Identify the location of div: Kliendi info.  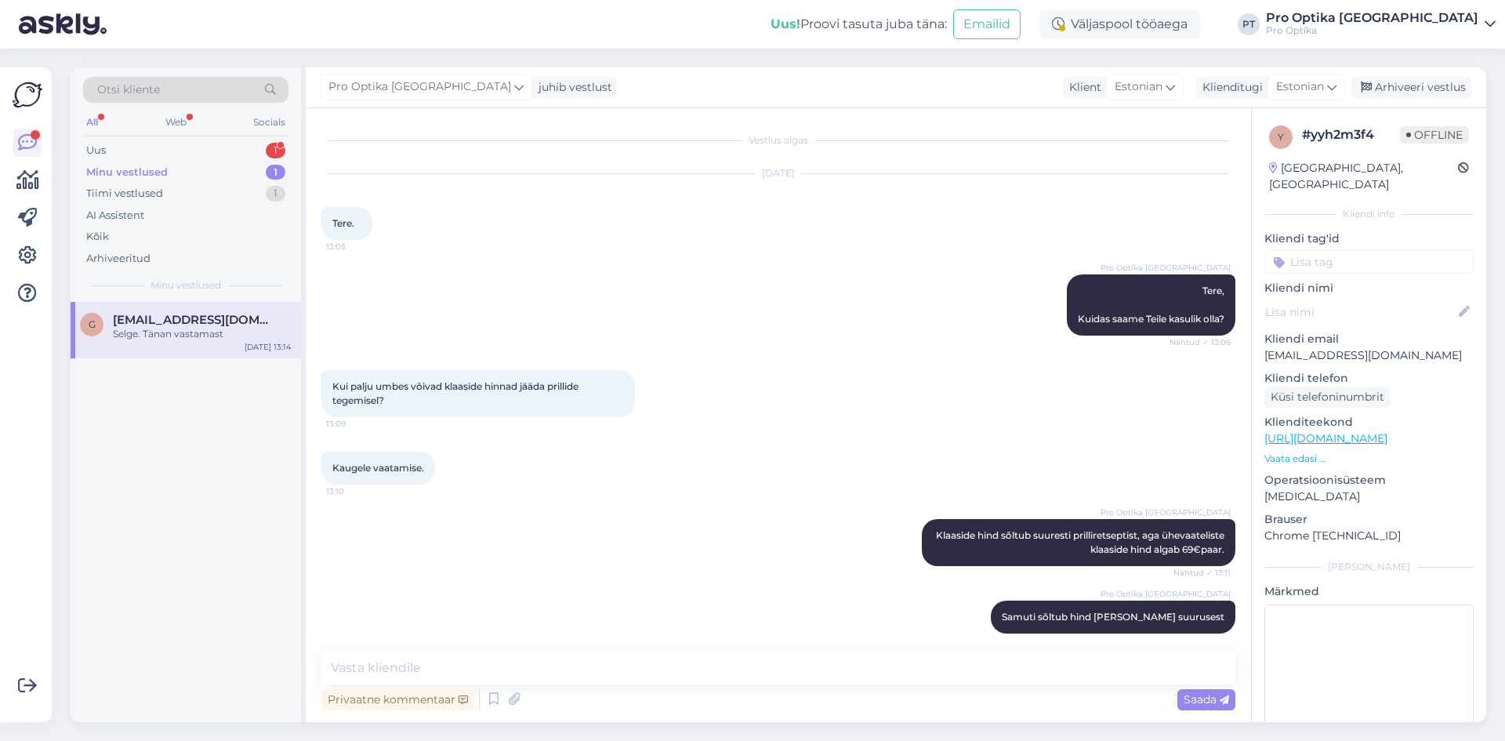
(1369, 214).